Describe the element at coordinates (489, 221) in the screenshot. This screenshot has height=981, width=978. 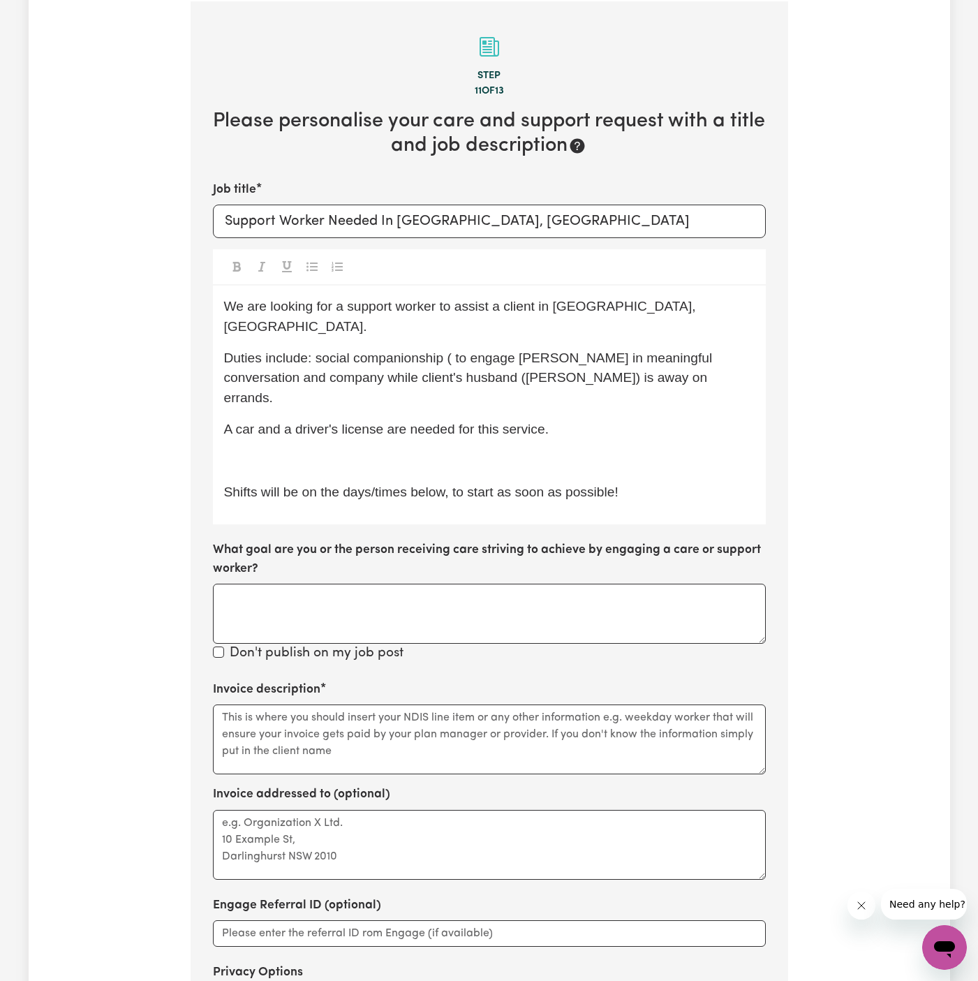
I see `input: e.g. Care worker needed in North Sydney for aged care` at that location.